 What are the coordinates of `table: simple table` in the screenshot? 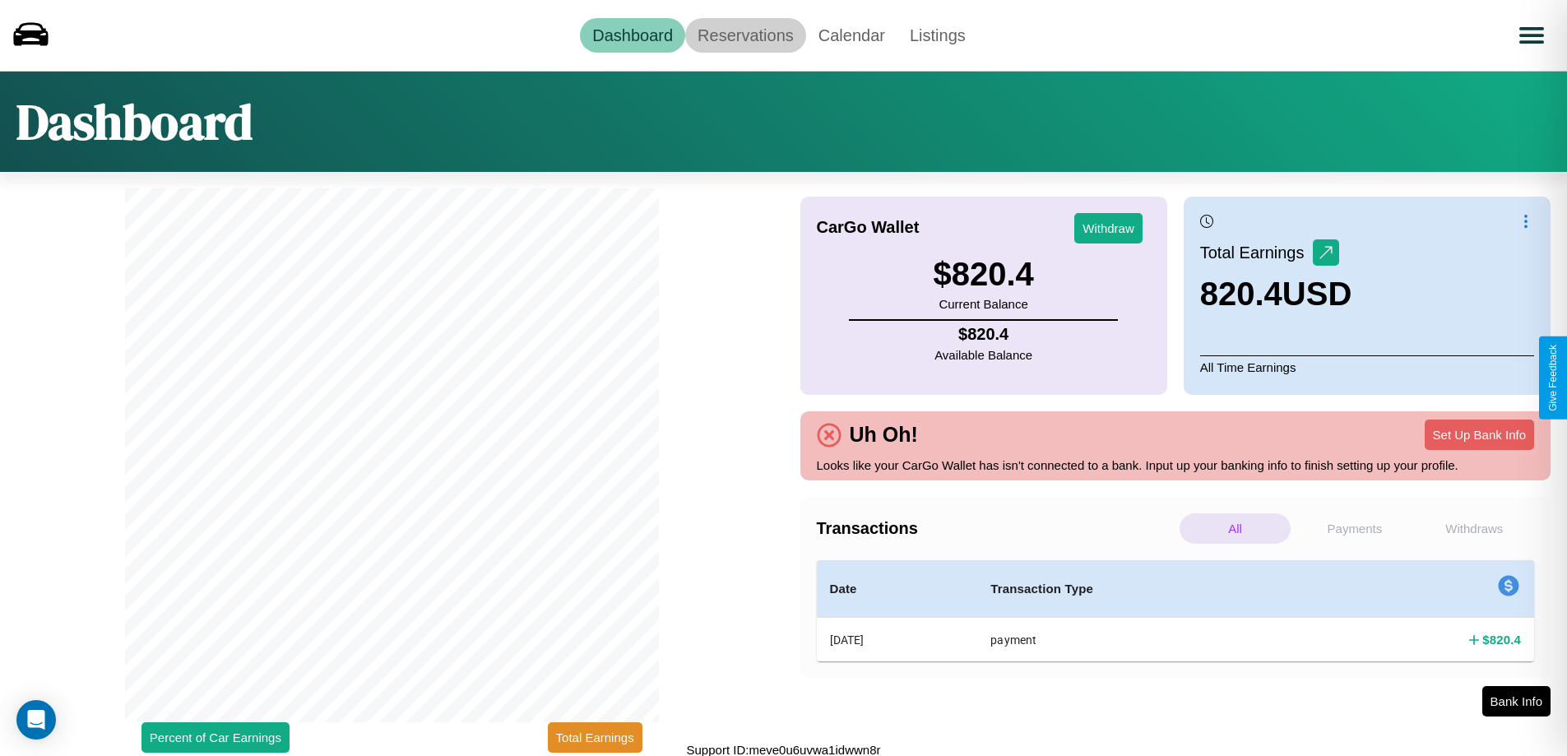 It's located at (1175, 610).